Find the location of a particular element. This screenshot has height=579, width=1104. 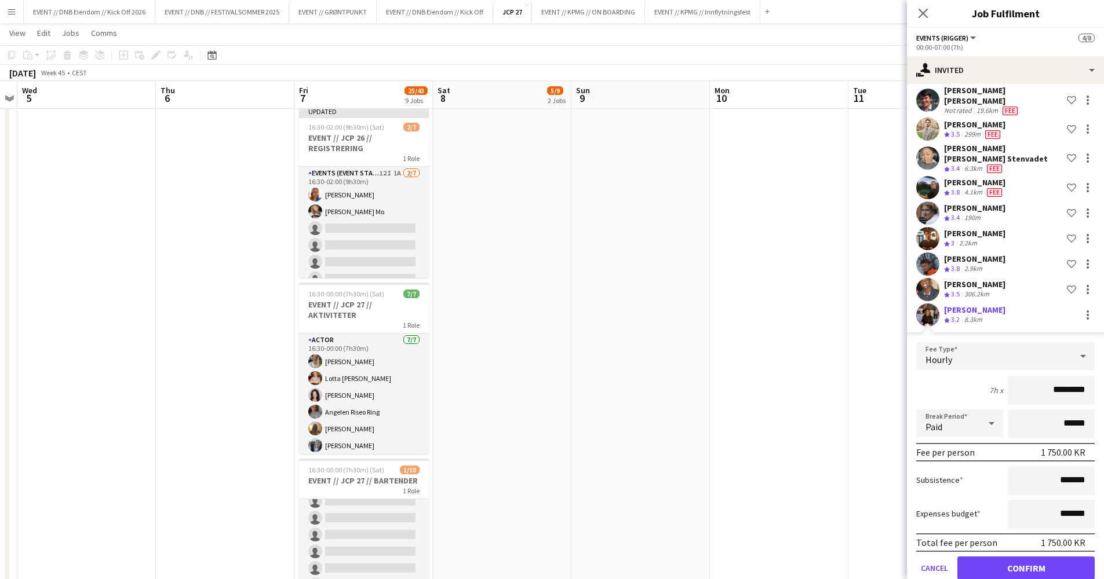

h3: EVENT // JCP 27 // BARTENDER is located at coordinates (364, 481).